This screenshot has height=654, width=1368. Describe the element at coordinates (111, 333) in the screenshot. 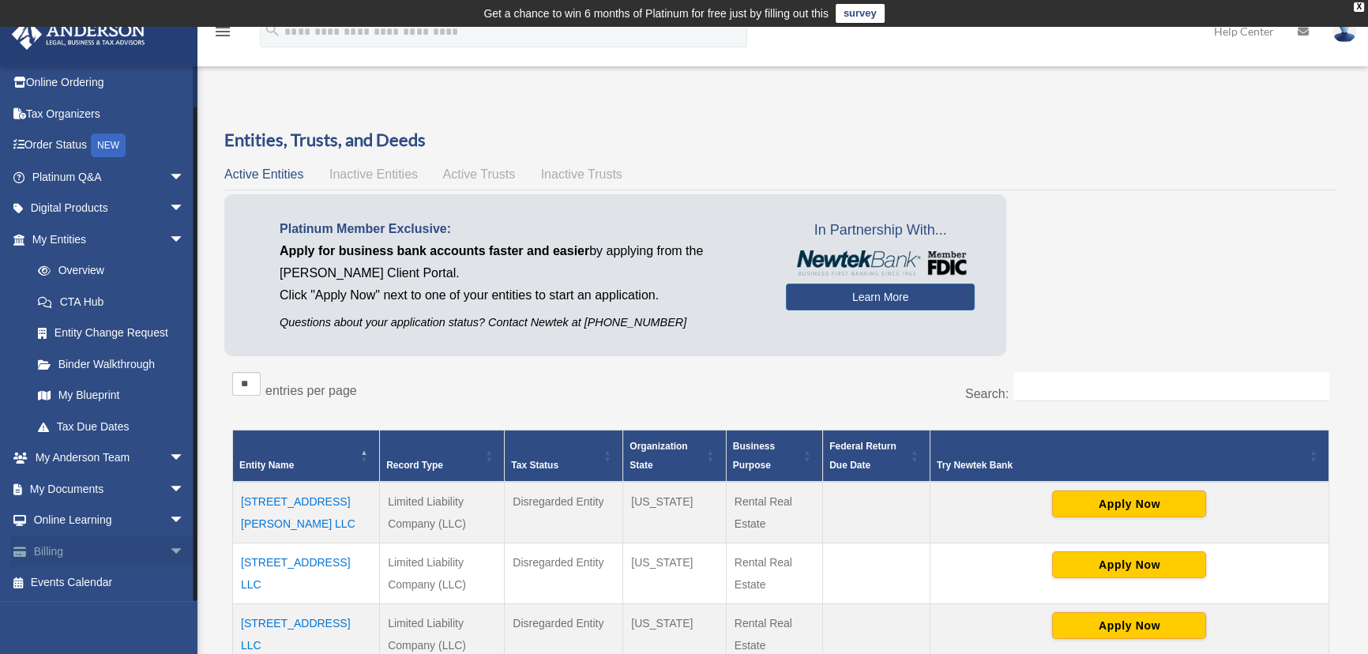

I see `a: Entity Change Request` at that location.